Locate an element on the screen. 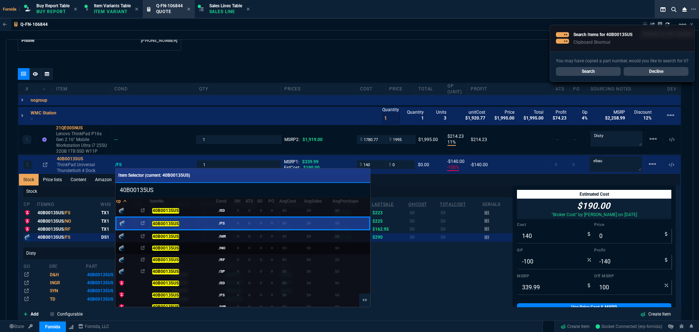 This screenshot has width=699, height=332. input: Search Variants... is located at coordinates (243, 190).